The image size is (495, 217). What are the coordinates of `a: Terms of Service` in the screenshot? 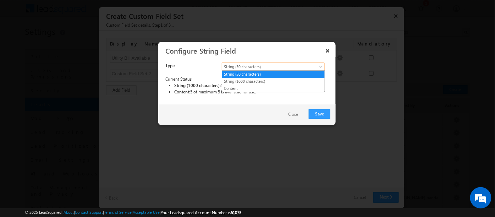 It's located at (118, 212).